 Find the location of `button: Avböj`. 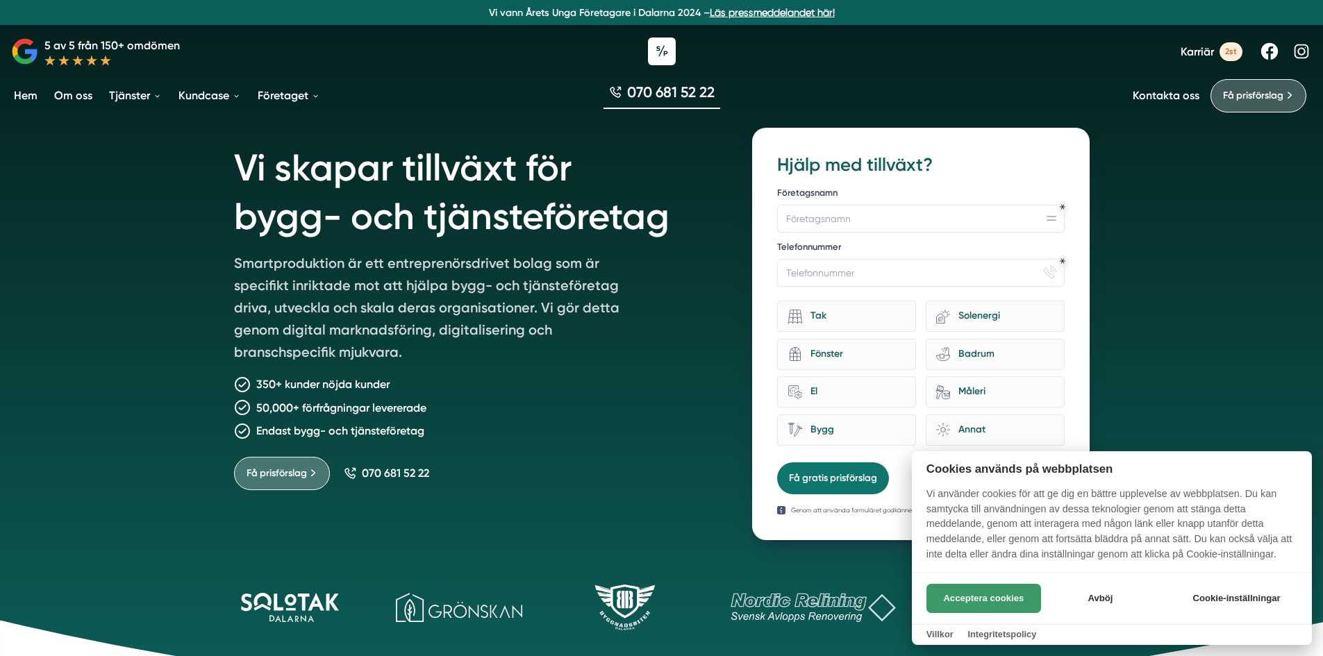

button: Avböj is located at coordinates (1100, 599).